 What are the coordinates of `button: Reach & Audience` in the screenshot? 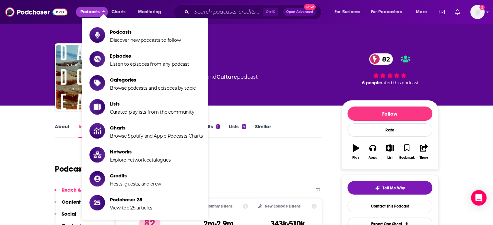 It's located at (80, 193).